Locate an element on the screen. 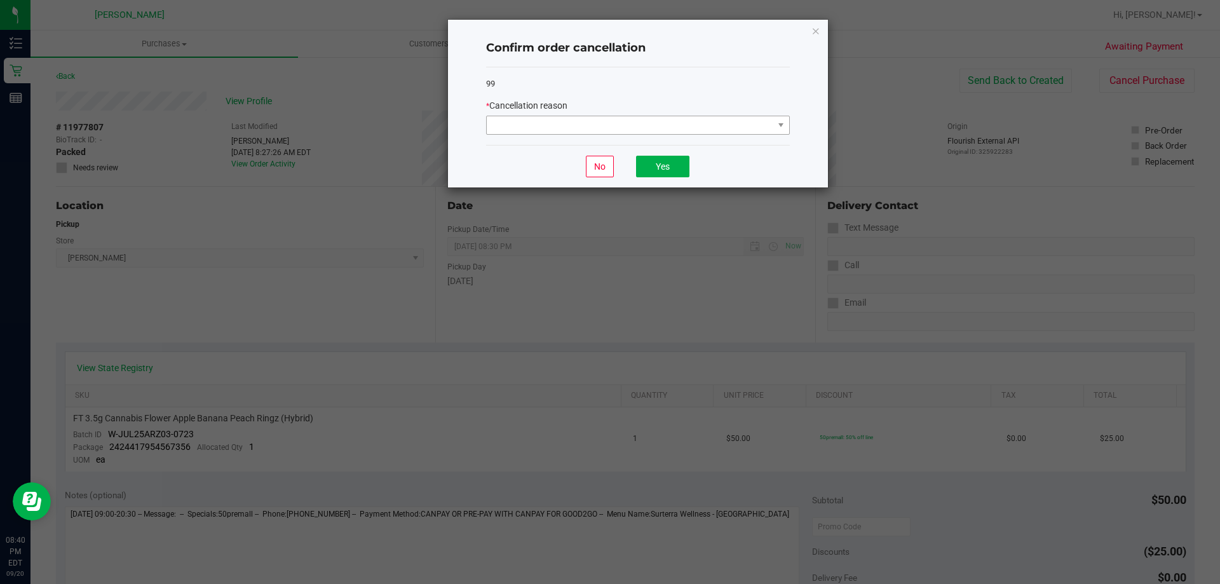 This screenshot has height=584, width=1220. span: Cancellation reason is located at coordinates (528, 106).